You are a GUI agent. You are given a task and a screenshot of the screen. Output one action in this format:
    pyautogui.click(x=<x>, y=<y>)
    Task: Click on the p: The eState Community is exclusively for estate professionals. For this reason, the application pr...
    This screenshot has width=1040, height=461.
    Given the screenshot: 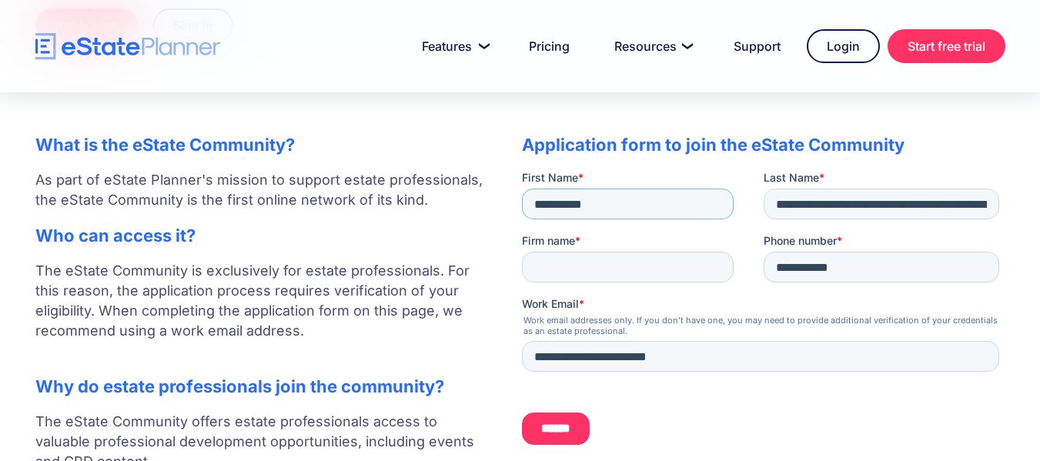 What is the action you would take?
    pyautogui.click(x=263, y=311)
    